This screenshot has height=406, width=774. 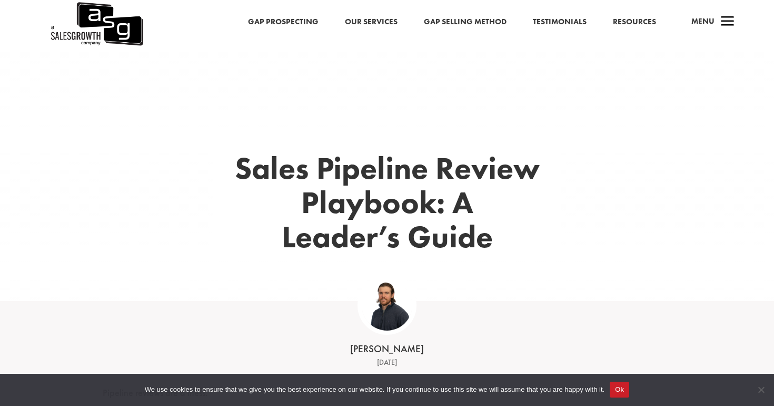 I want to click on a: Gap Selling Method, so click(x=465, y=22).